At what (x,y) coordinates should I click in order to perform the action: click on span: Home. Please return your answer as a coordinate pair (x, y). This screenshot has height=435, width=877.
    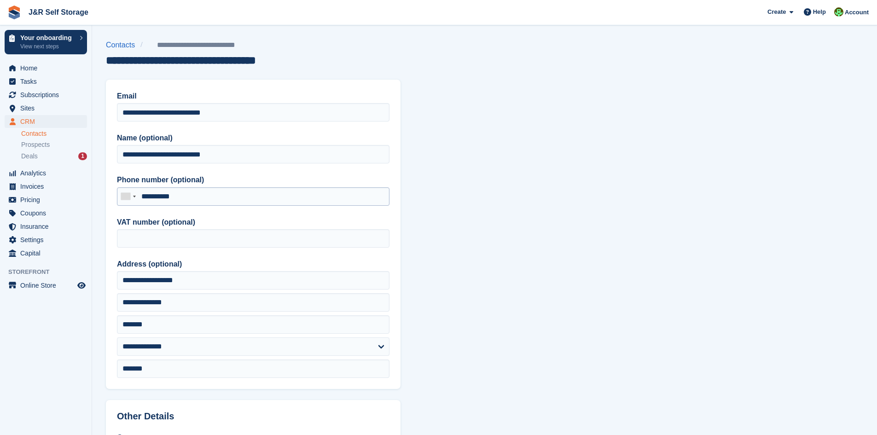
    Looking at the image, I should click on (48, 68).